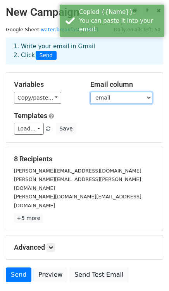 The width and height of the screenshot is (169, 291). I want to click on h5: Variables, so click(46, 85).